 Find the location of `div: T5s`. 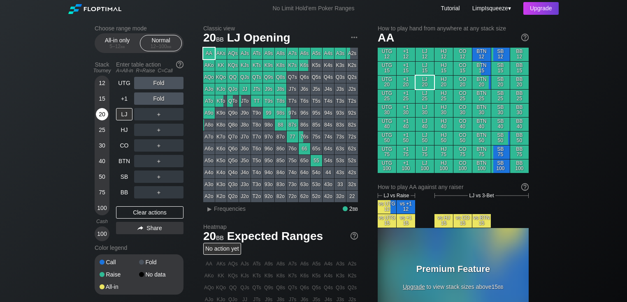

div: T5s is located at coordinates (316, 101).